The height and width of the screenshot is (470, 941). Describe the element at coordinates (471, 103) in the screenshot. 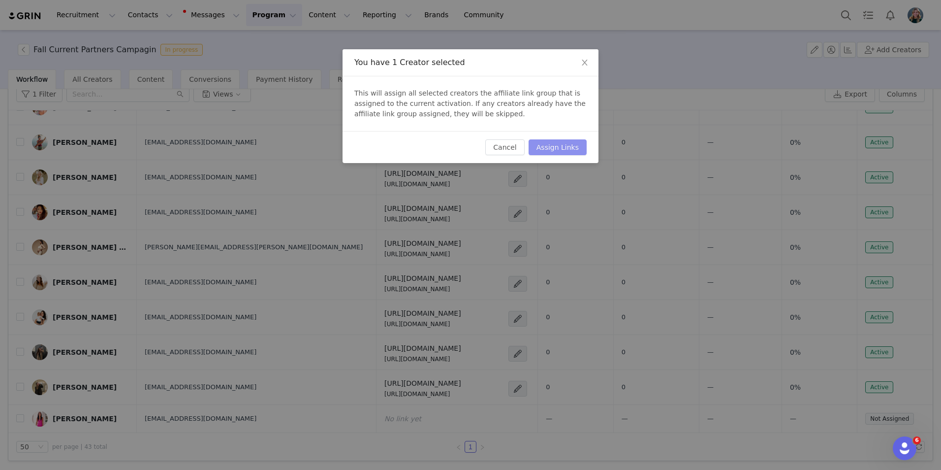

I see `div: This will assign all selected creators the affiliate link group that is assigned to the current a...` at that location.